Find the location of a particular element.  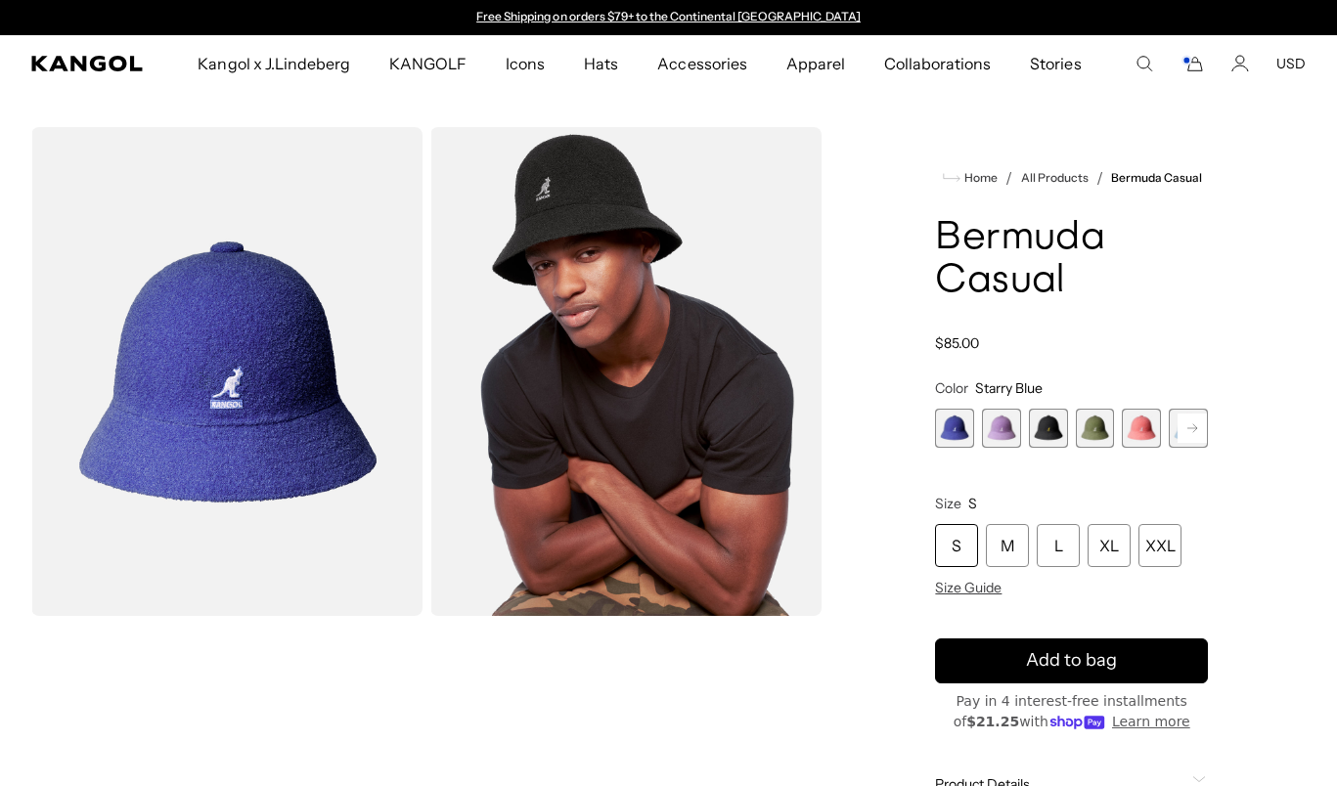

div: XL is located at coordinates (1109, 546).